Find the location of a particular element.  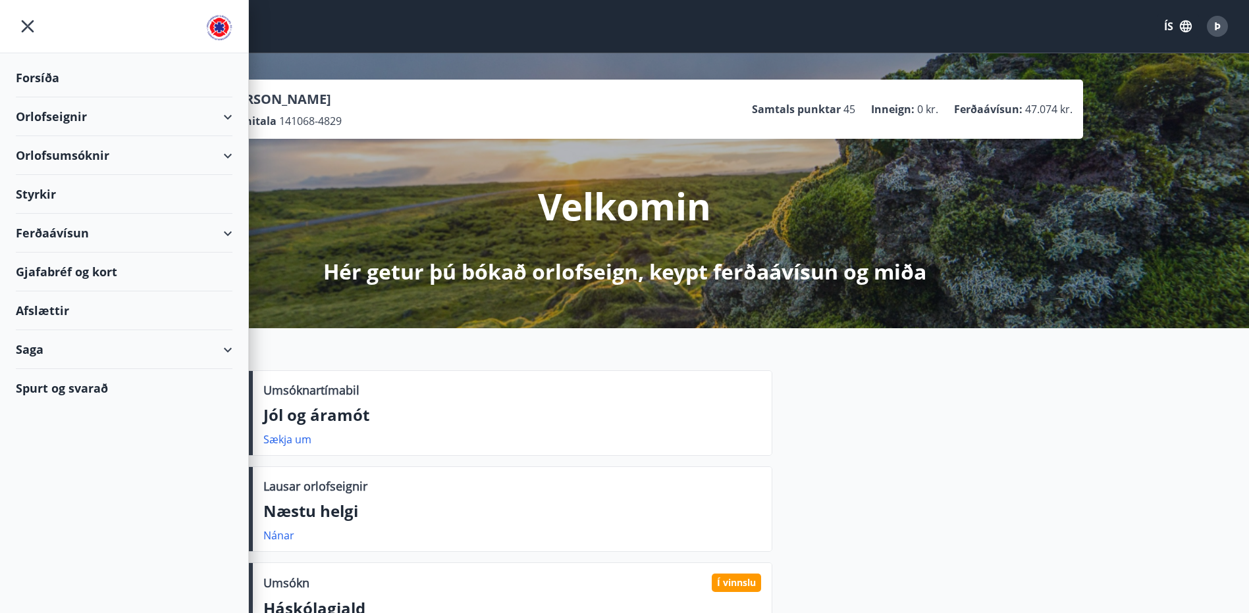

p: Lausar orlofseignir is located at coordinates (315, 486).